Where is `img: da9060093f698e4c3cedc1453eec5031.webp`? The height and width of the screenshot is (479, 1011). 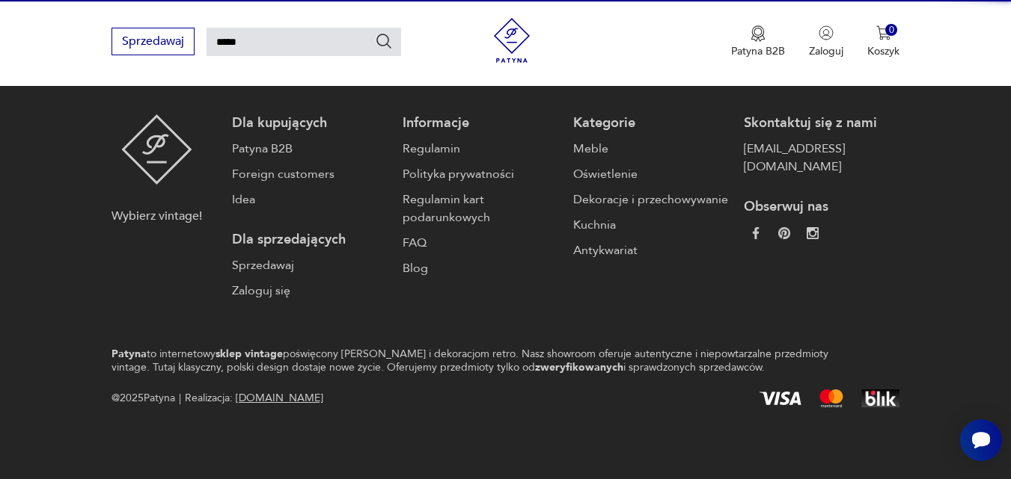
img: da9060093f698e4c3cedc1453eec5031.webp is located at coordinates (755, 233).